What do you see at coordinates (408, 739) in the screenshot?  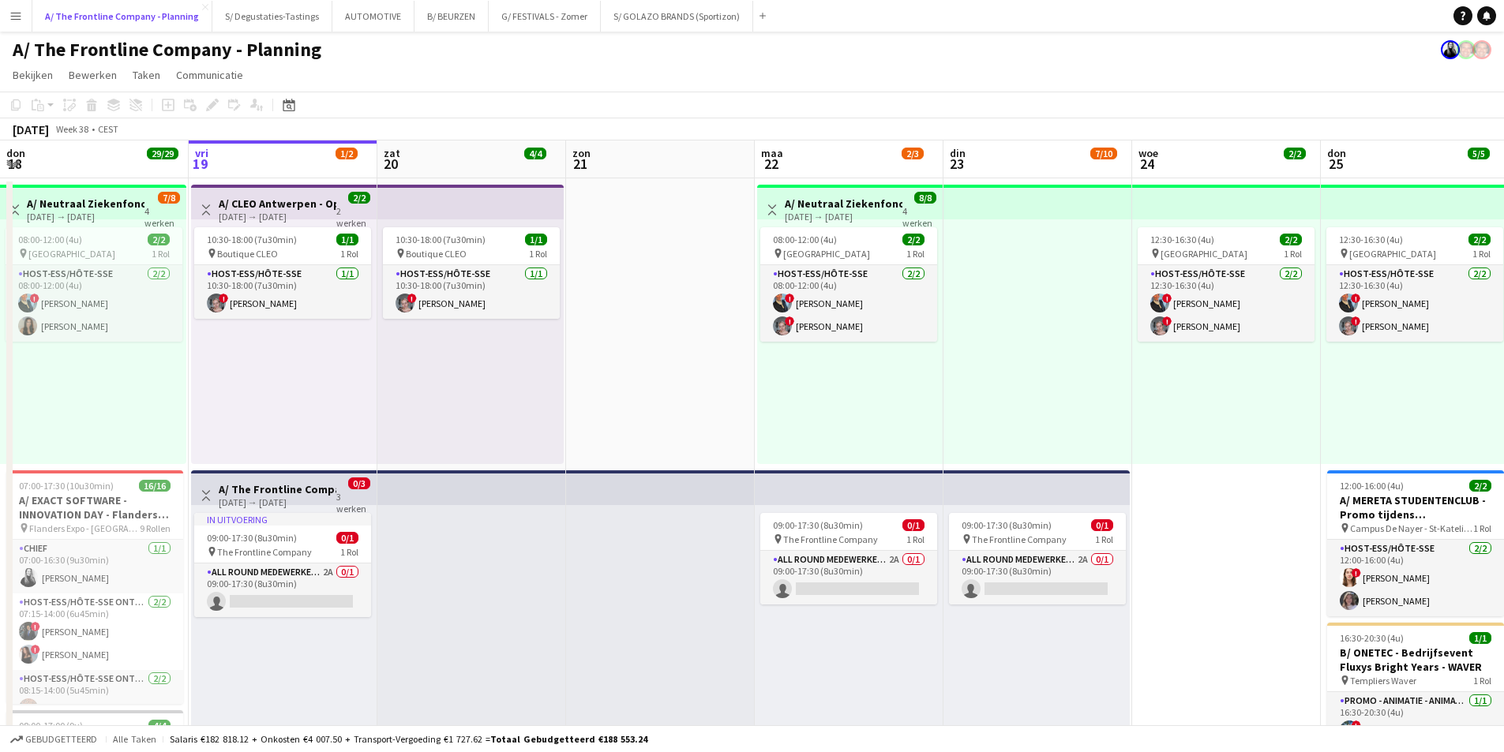 I see `div: Salaris €182 818.12 + Onkosten €4 007.50 + Transport-vergoeding €1 727.62 =` at bounding box center [408, 739].